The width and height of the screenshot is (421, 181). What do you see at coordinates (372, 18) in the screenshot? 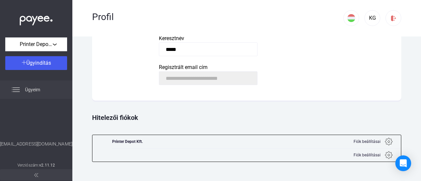
I see `div: KG` at bounding box center [372, 18].